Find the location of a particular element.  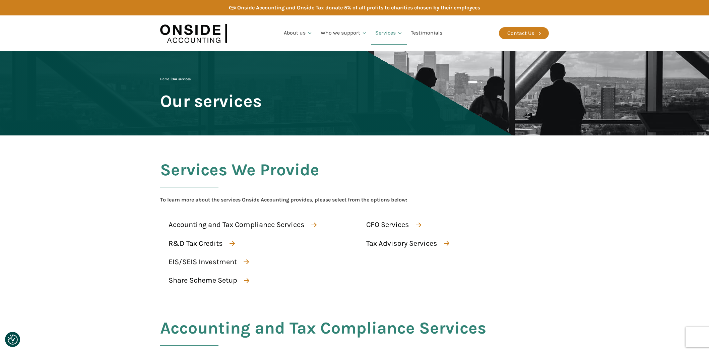

button: Consent Preferences is located at coordinates (13, 339).